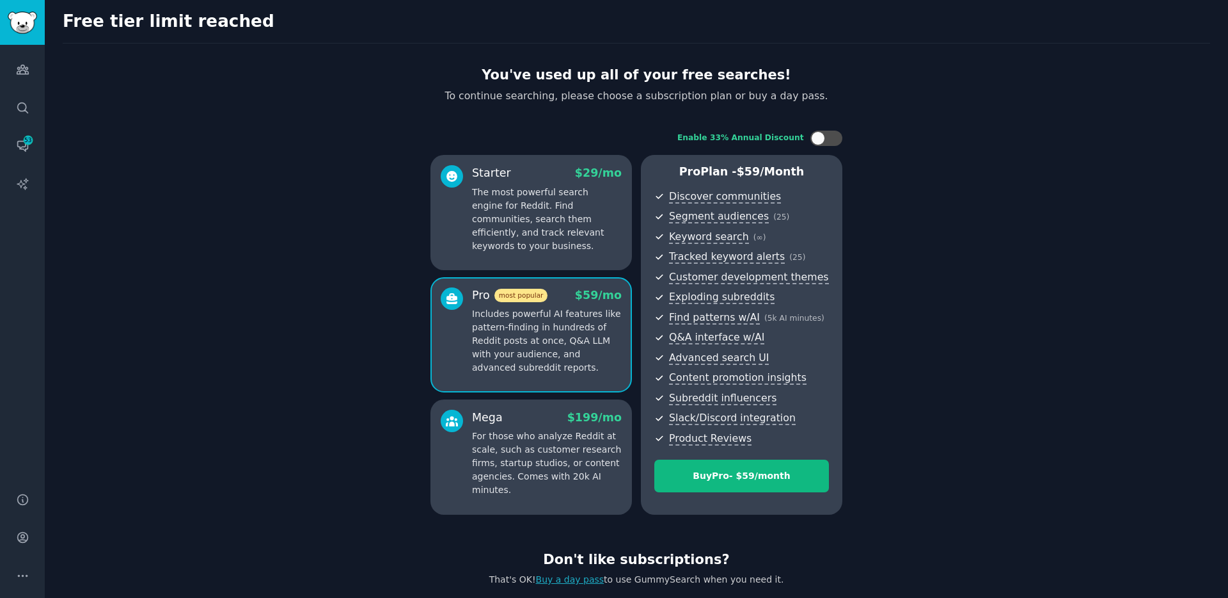 The width and height of the screenshot is (1228, 598). I want to click on a: Buy a day pass, so click(570, 579).